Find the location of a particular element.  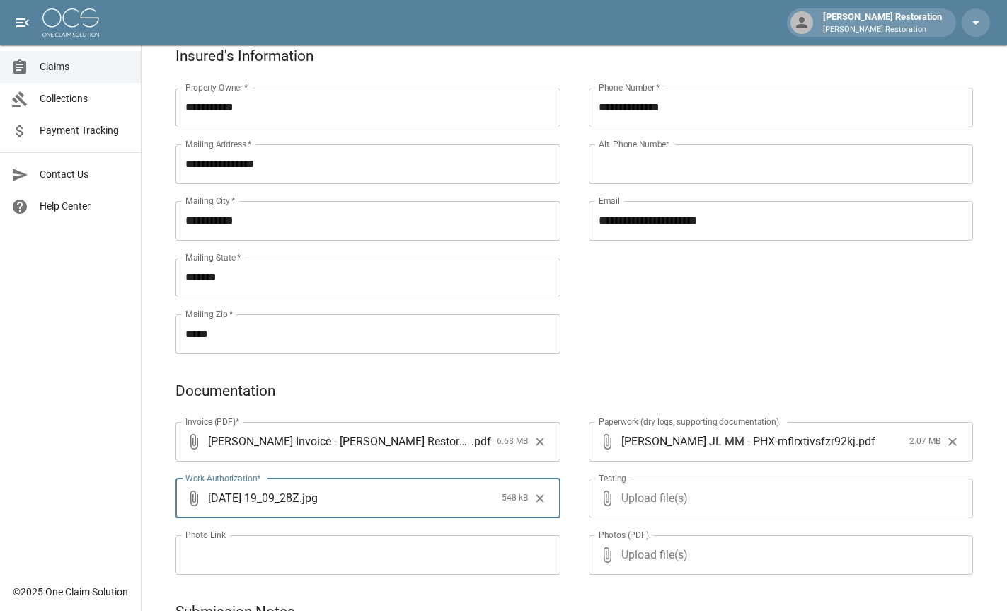

label: Phone Number is located at coordinates (629, 87).